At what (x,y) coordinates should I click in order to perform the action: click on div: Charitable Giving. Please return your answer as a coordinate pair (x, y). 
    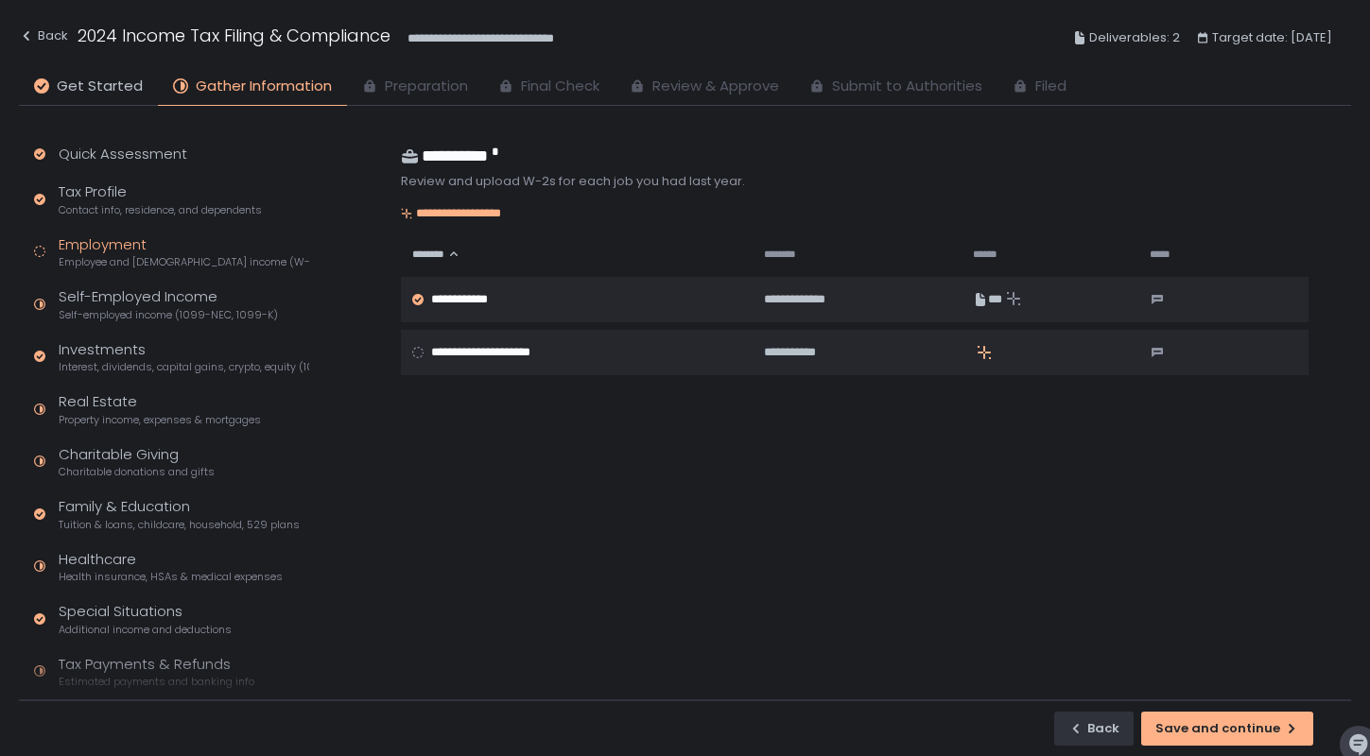
    Looking at the image, I should click on (136, 462).